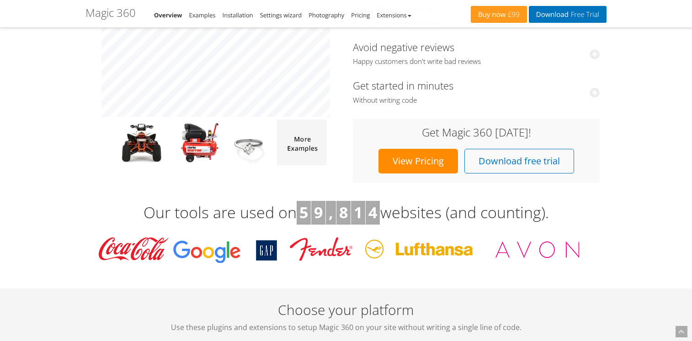  I want to click on a: Examples, so click(202, 15).